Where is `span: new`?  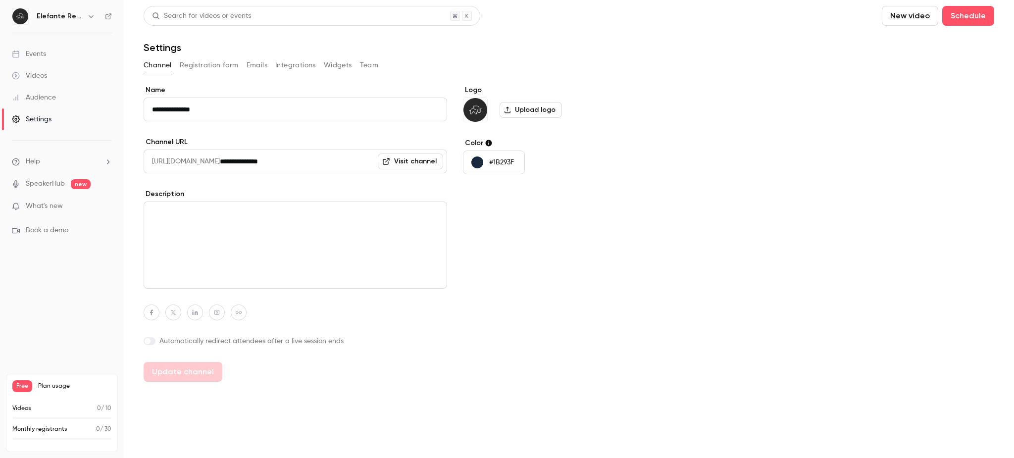 span: new is located at coordinates (81, 184).